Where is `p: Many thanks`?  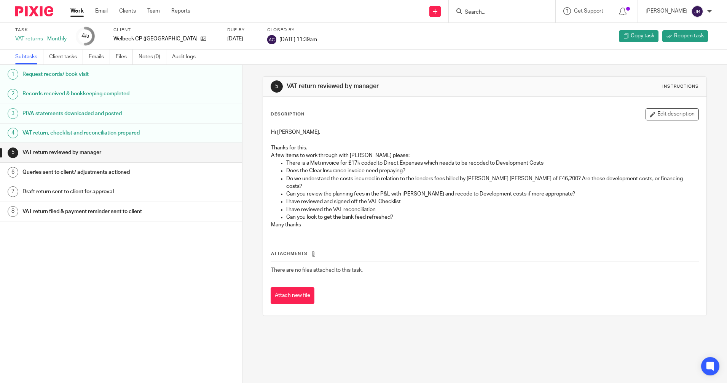 p: Many thanks is located at coordinates (485, 225).